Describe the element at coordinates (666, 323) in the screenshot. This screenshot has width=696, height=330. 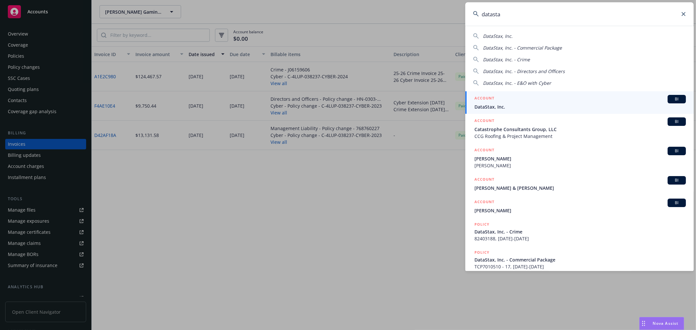
I see `span: Nova Assist` at that location.